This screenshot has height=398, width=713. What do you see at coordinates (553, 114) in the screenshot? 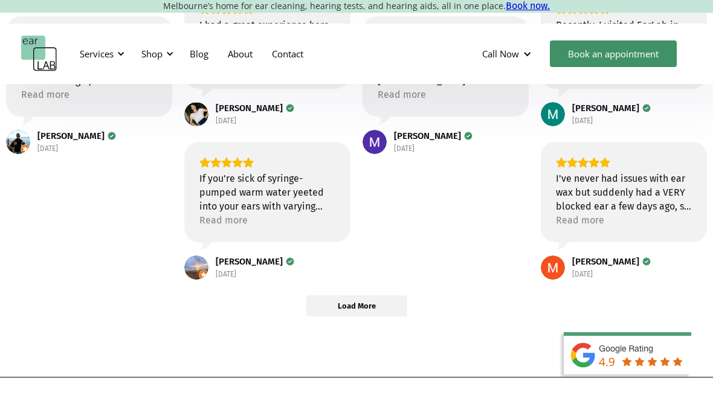
I see `img: Monica` at bounding box center [553, 114].